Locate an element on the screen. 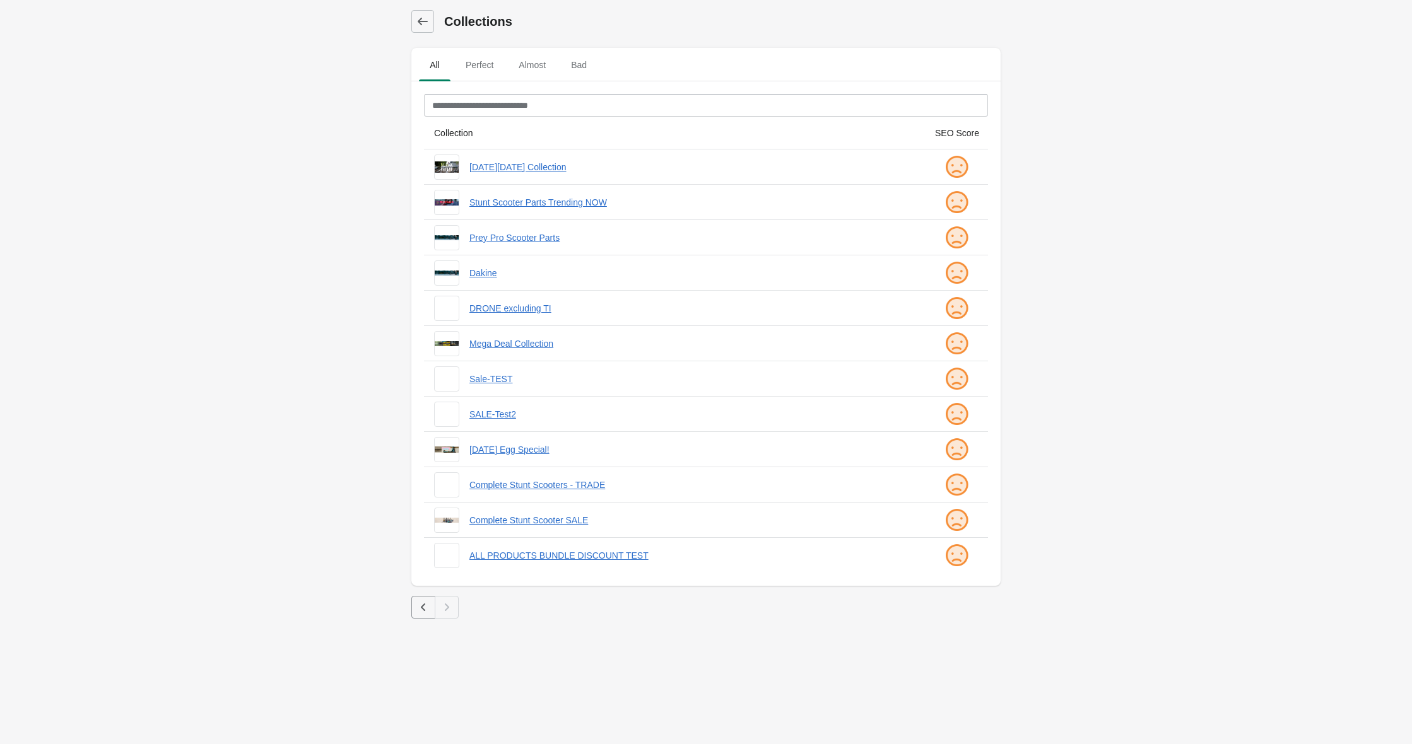  button: Perfect is located at coordinates (480, 65).